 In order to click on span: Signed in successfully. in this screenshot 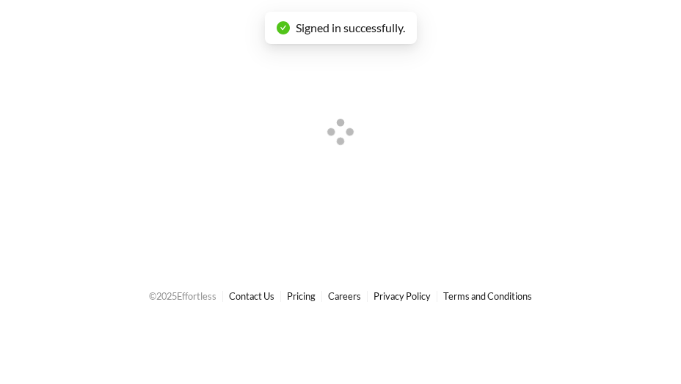, I will do `click(350, 27)`.